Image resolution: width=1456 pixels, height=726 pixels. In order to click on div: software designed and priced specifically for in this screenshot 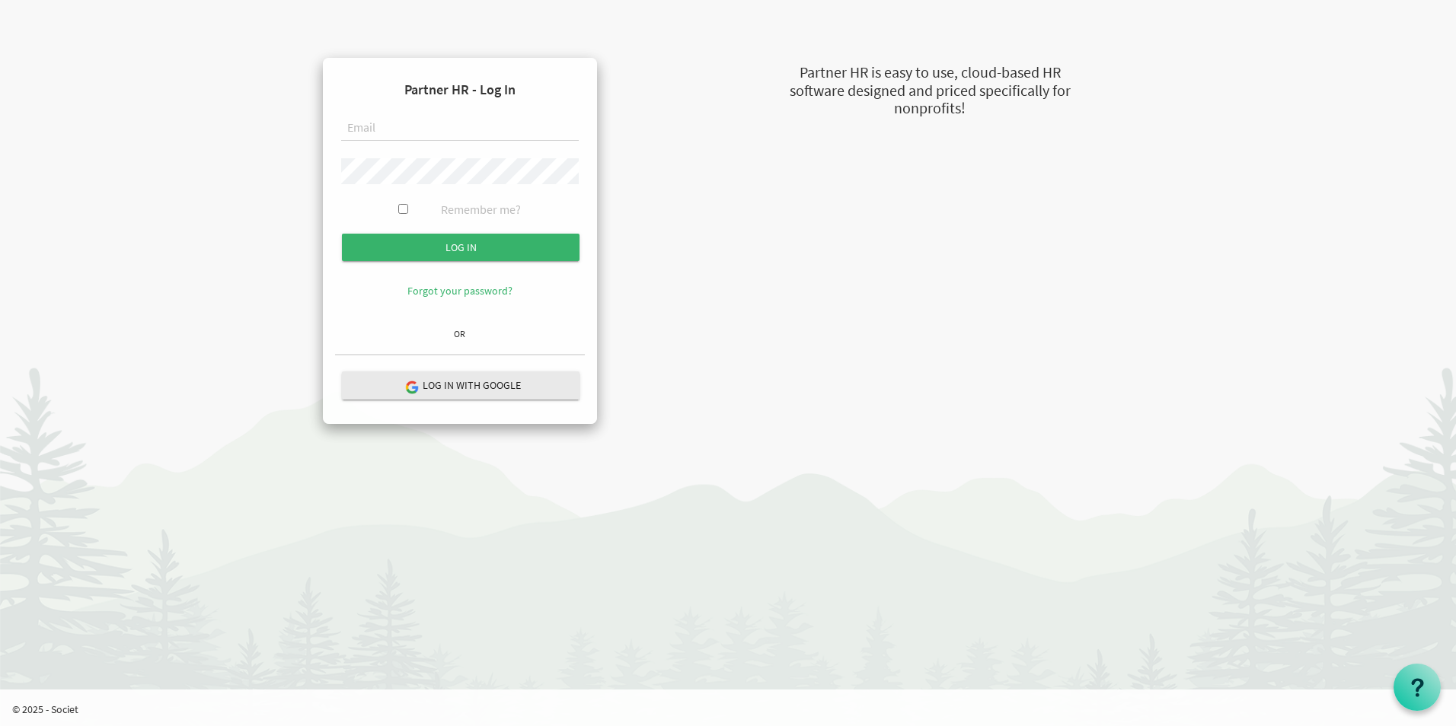, I will do `click(930, 91)`.